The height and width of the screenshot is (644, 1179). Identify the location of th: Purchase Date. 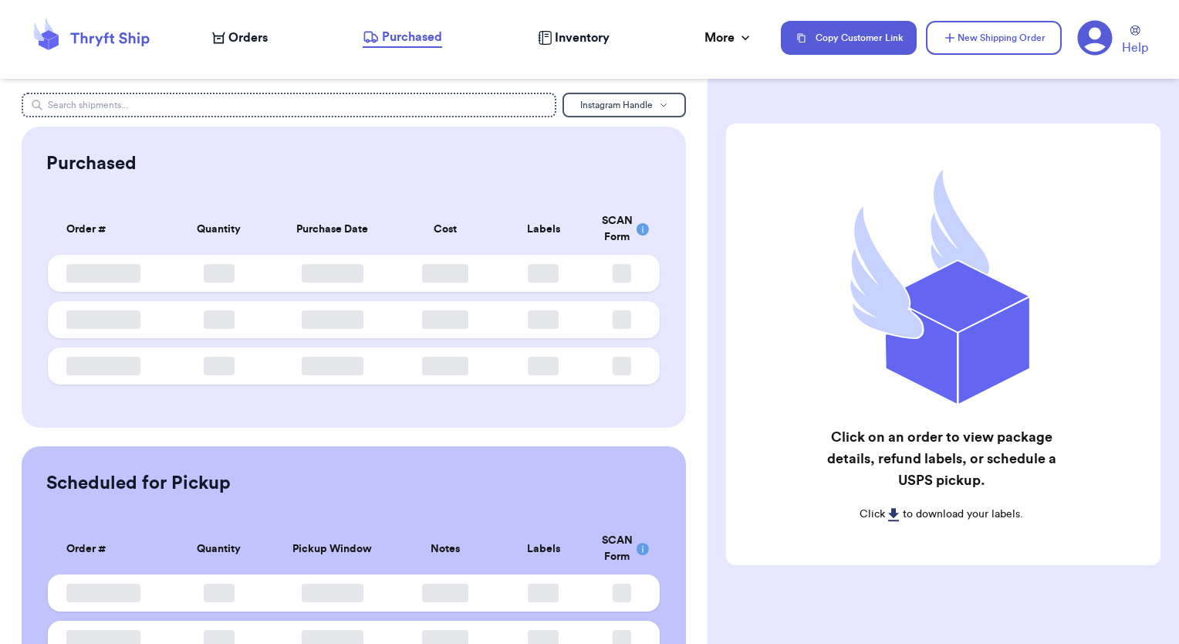
(332, 229).